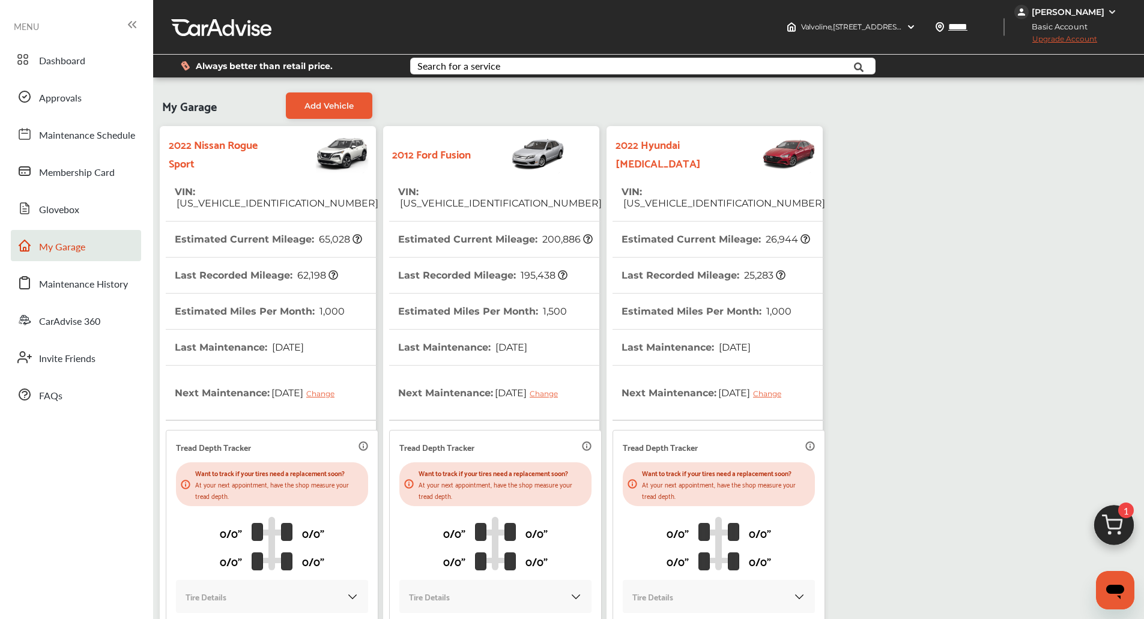  I want to click on a: FAQs, so click(76, 395).